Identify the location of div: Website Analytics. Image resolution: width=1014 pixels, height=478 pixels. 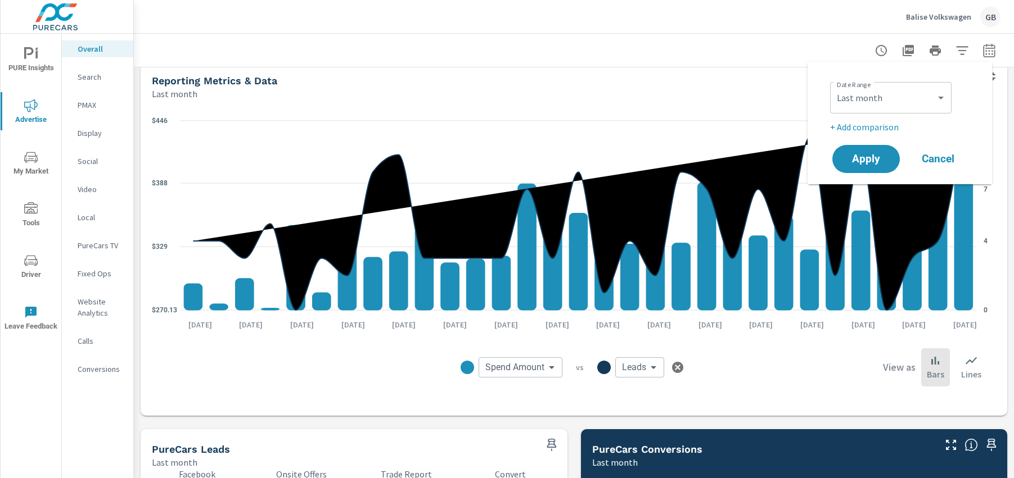
(97, 307).